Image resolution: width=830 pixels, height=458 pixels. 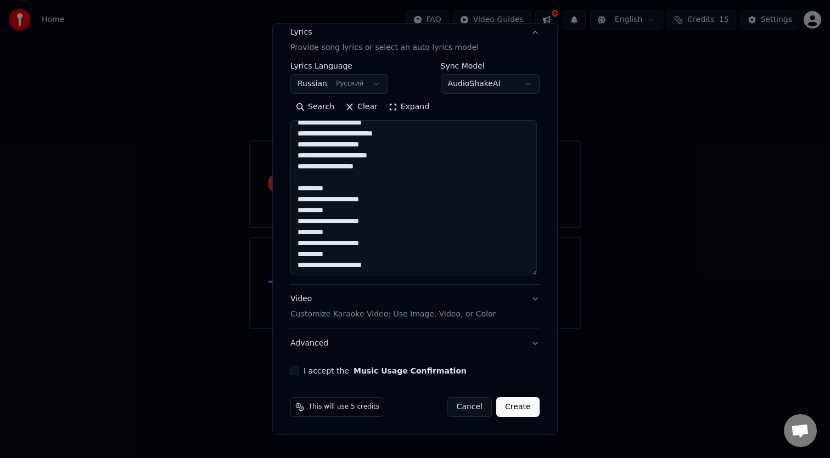 I want to click on button: Search, so click(x=315, y=108).